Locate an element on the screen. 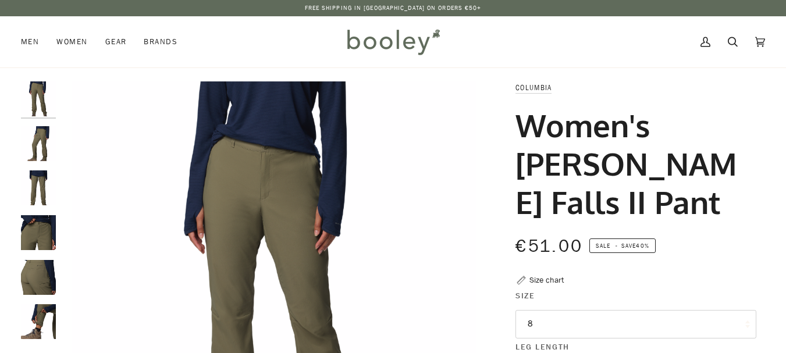 The height and width of the screenshot is (353, 786). span: Women is located at coordinates (72, 42).